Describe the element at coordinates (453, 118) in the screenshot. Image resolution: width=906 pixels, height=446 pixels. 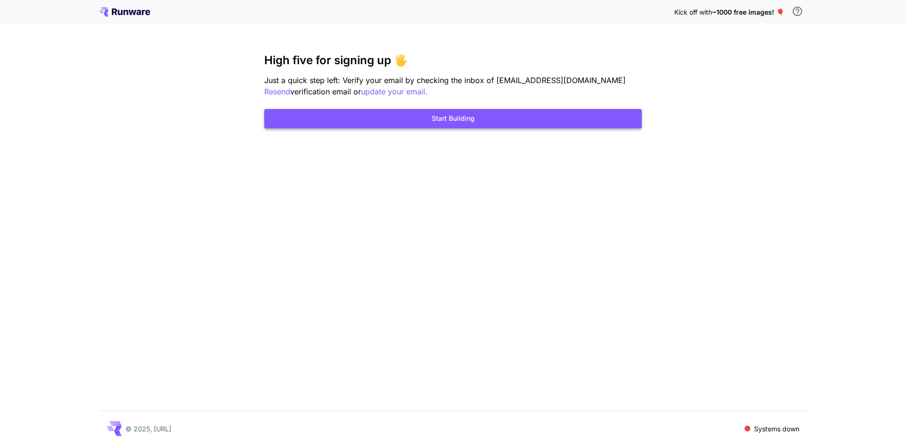
I see `button: Start Building` at that location.